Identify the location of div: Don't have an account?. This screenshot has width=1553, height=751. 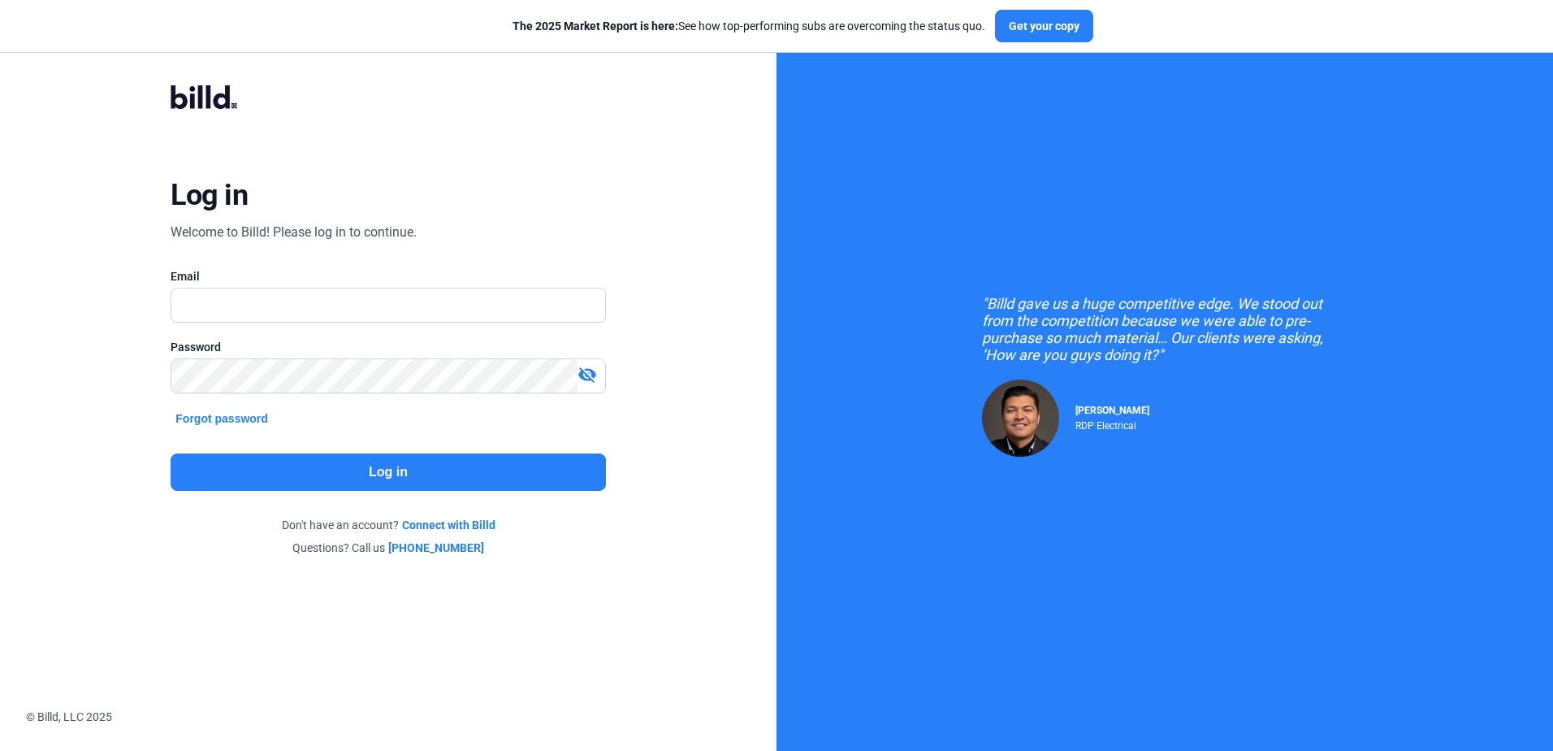
(387, 525).